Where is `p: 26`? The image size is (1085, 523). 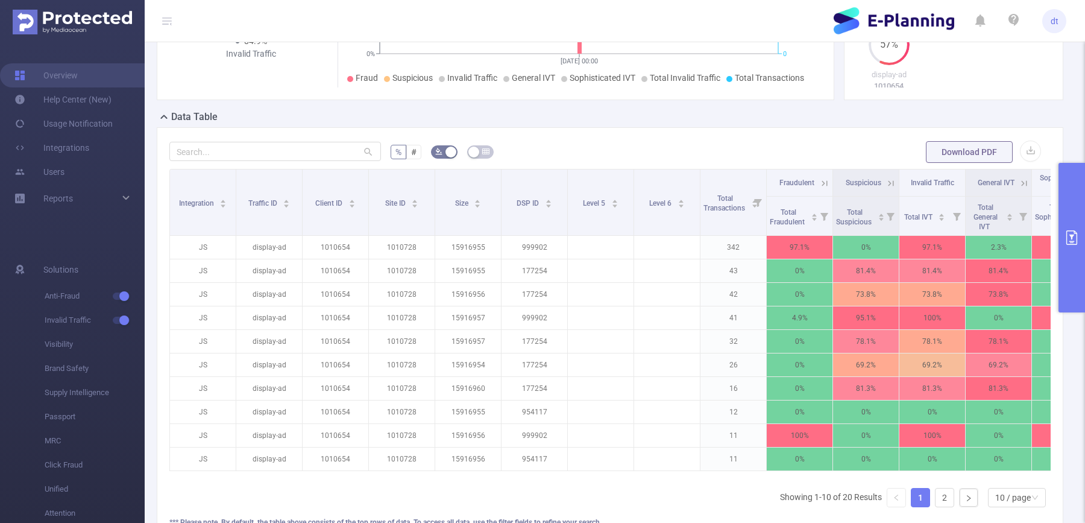 p: 26 is located at coordinates (733, 365).